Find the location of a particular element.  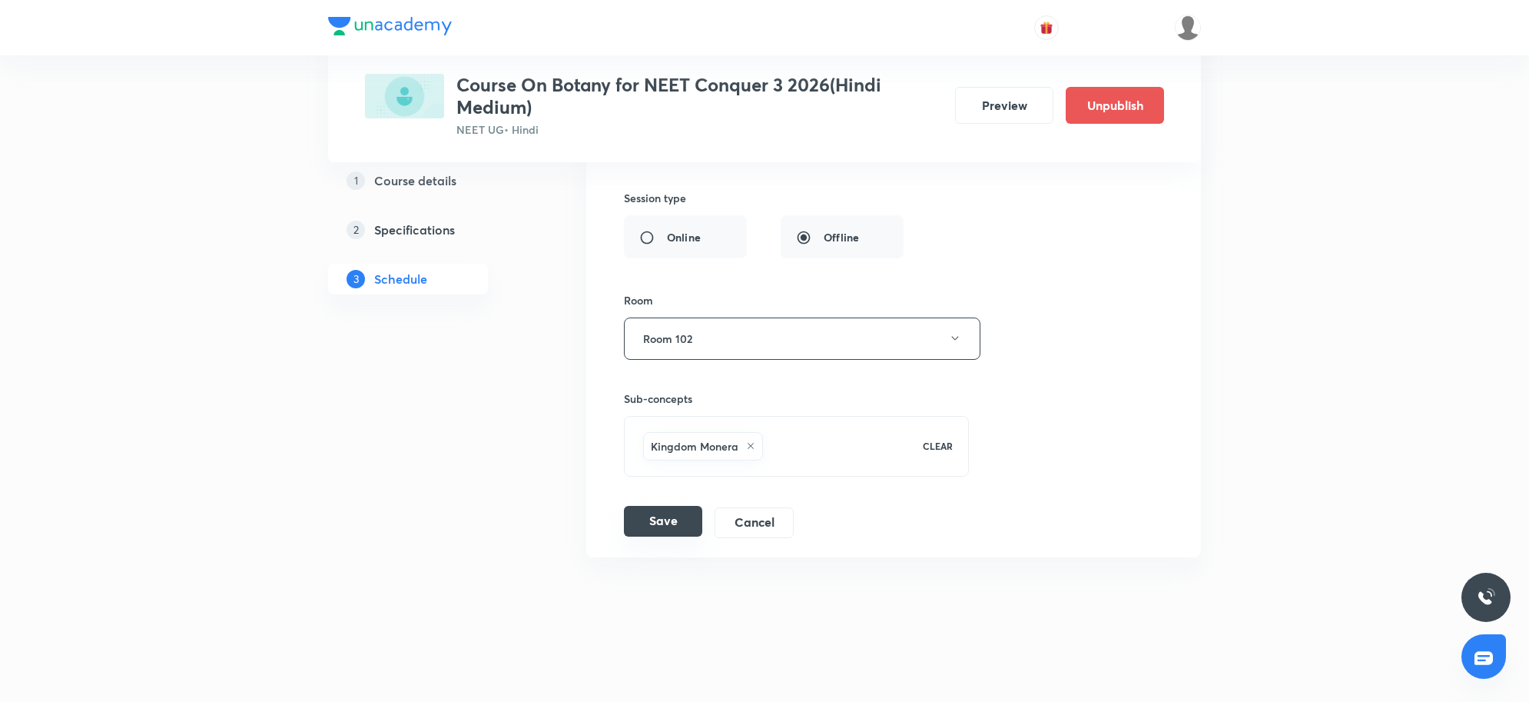

button: Preview is located at coordinates (1004, 105).